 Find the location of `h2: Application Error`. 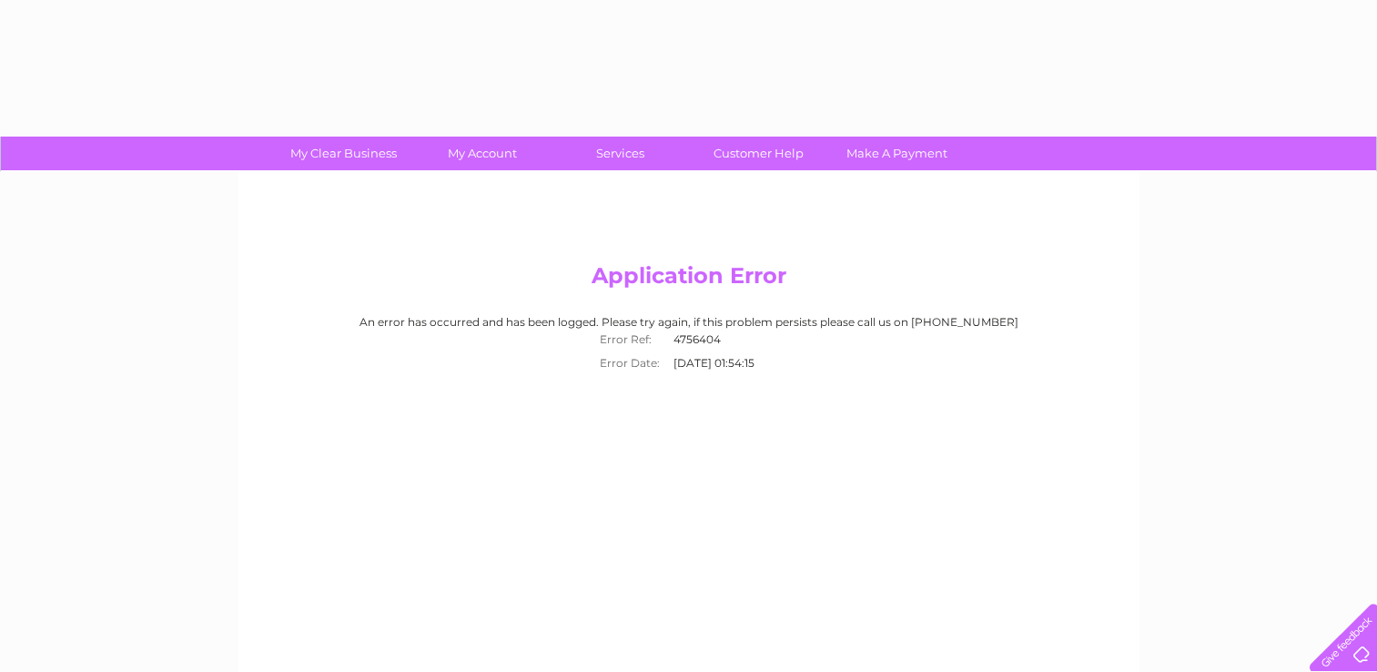

h2: Application Error is located at coordinates (689, 280).